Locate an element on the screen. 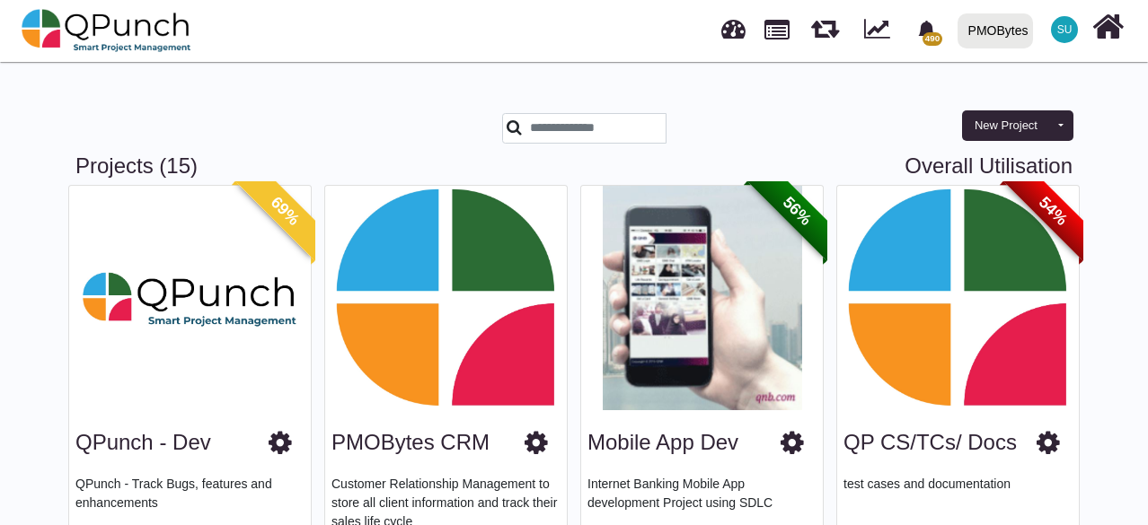 The width and height of the screenshot is (1148, 525). span: SU is located at coordinates (1064, 30).